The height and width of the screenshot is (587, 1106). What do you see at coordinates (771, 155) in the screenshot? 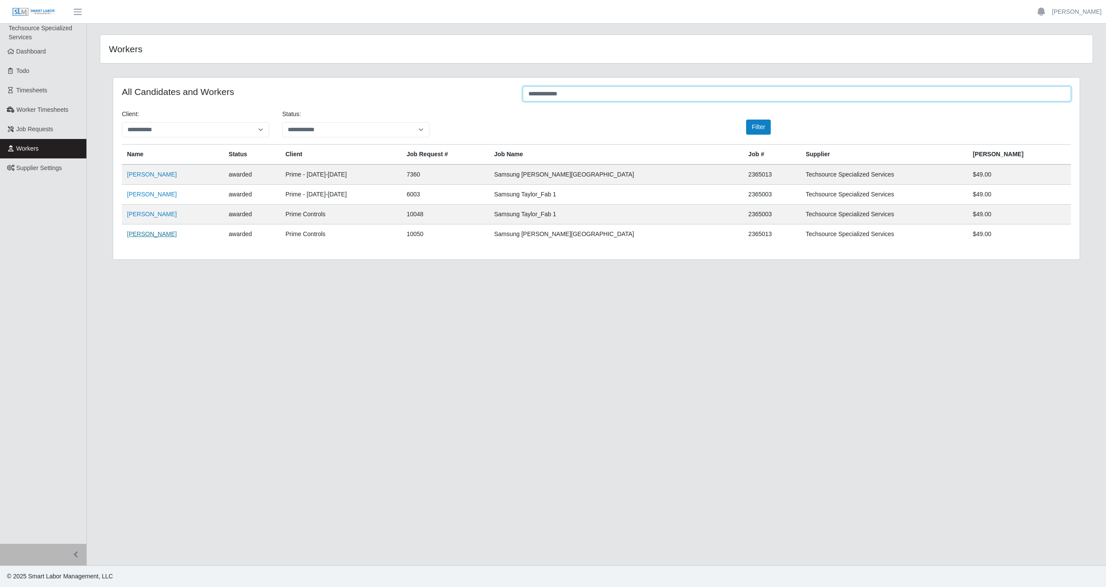
I see `th: Job #` at bounding box center [771, 155].